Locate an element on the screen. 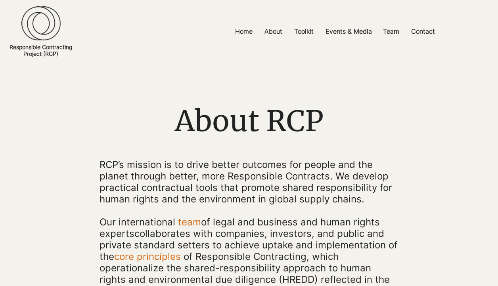 The image size is (498, 286). p: Toolkit is located at coordinates (304, 31).